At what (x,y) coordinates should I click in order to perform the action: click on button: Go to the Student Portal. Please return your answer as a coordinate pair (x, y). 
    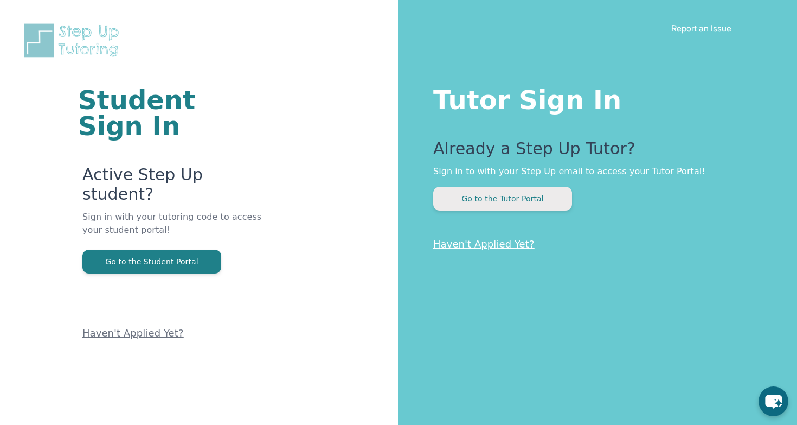
    Looking at the image, I should click on (152, 261).